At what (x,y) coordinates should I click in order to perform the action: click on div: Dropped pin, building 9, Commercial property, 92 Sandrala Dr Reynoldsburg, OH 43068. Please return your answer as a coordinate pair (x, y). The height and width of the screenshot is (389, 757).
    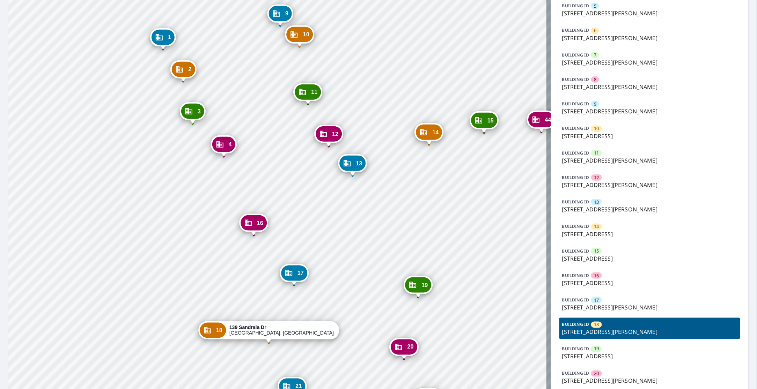
    Looking at the image, I should click on (280, 15).